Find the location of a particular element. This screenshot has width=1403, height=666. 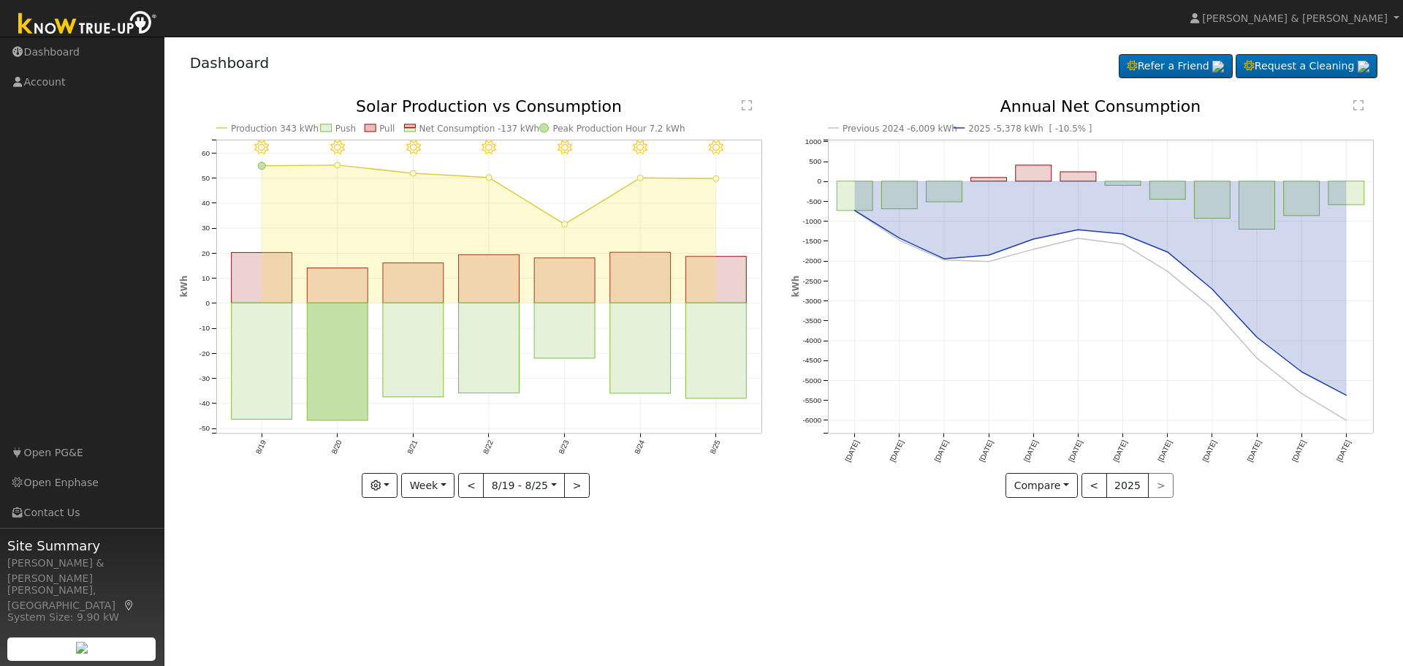

a: Refer a Friend is located at coordinates (1176, 67).